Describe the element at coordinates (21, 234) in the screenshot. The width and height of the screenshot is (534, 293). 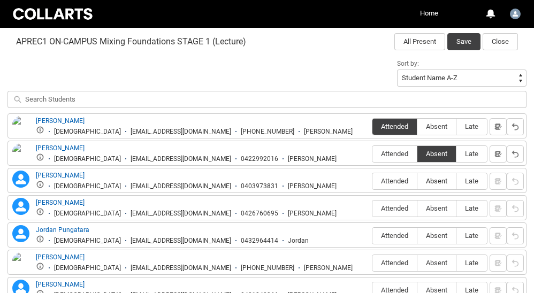
I see `lightning-icon: Jordan Pungatara` at that location.